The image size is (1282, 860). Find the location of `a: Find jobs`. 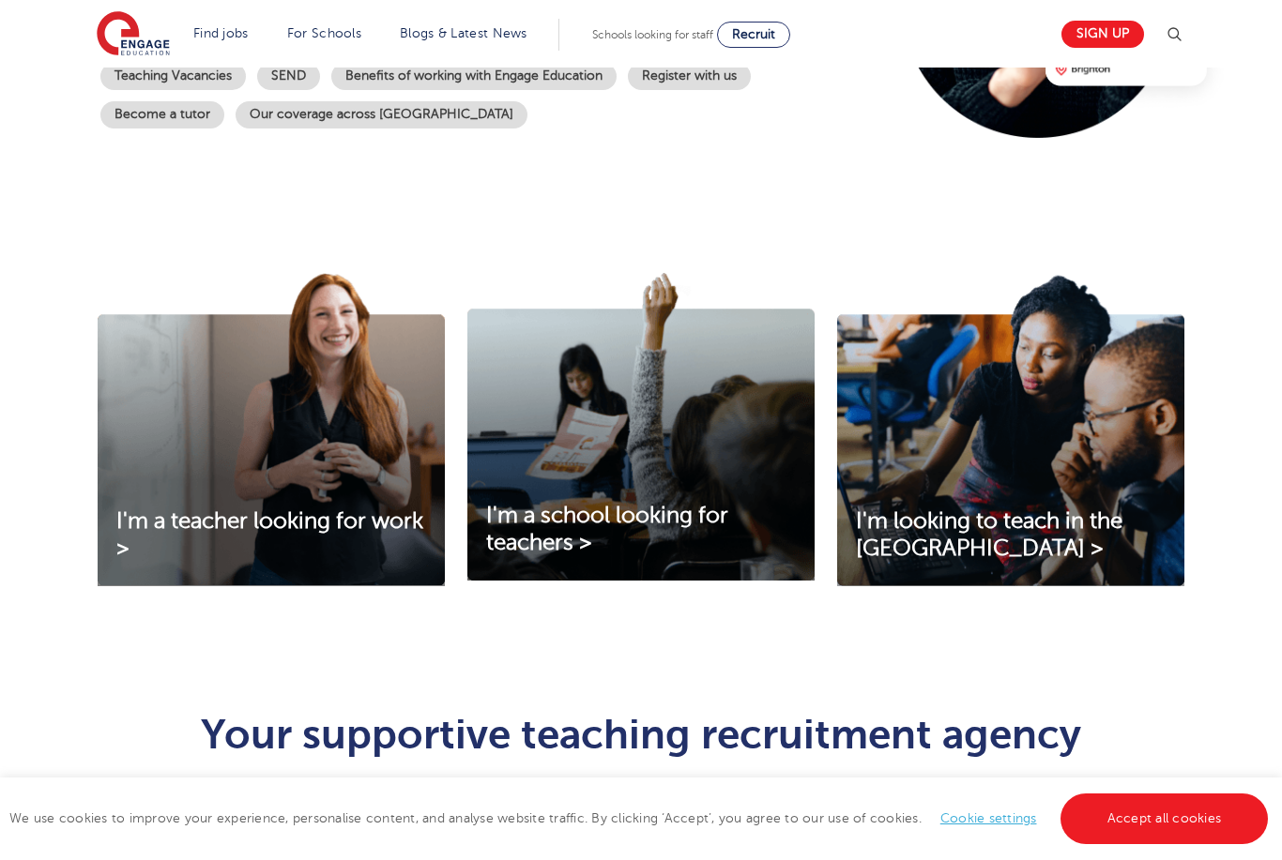

a: Find jobs is located at coordinates (221, 33).